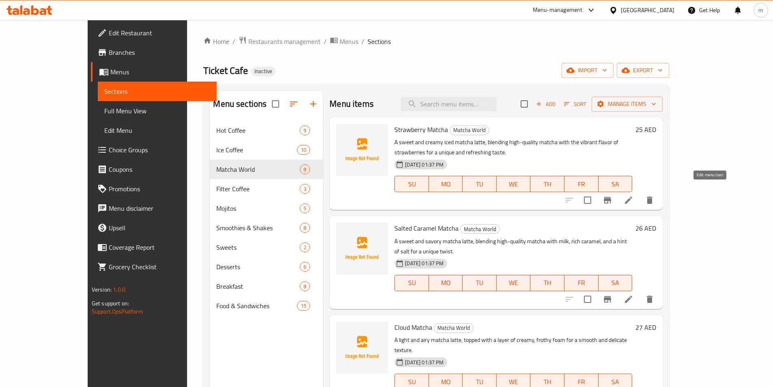 The height and width of the screenshot is (387, 773). What do you see at coordinates (582, 184) in the screenshot?
I see `span: FR` at bounding box center [582, 184].